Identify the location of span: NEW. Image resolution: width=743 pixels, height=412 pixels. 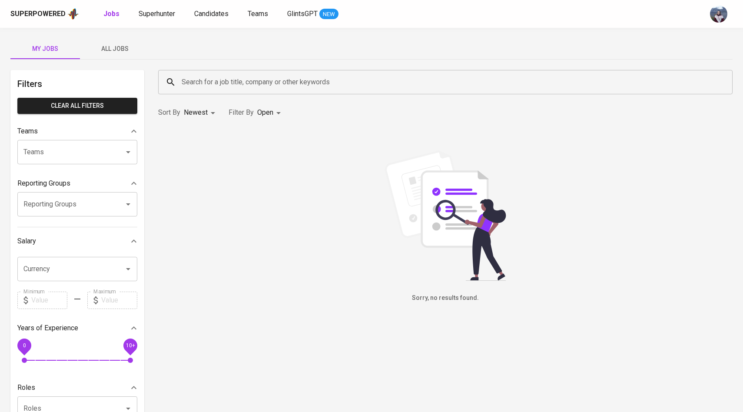
(329, 14).